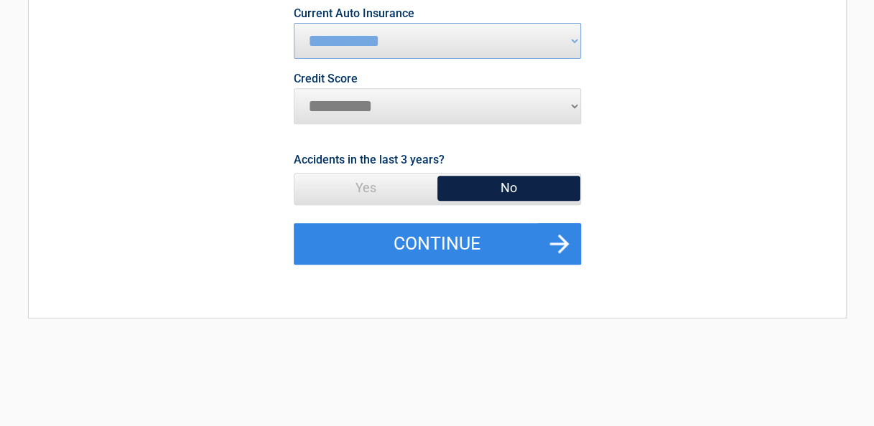  Describe the element at coordinates (437, 244) in the screenshot. I see `button: Continue` at that location.